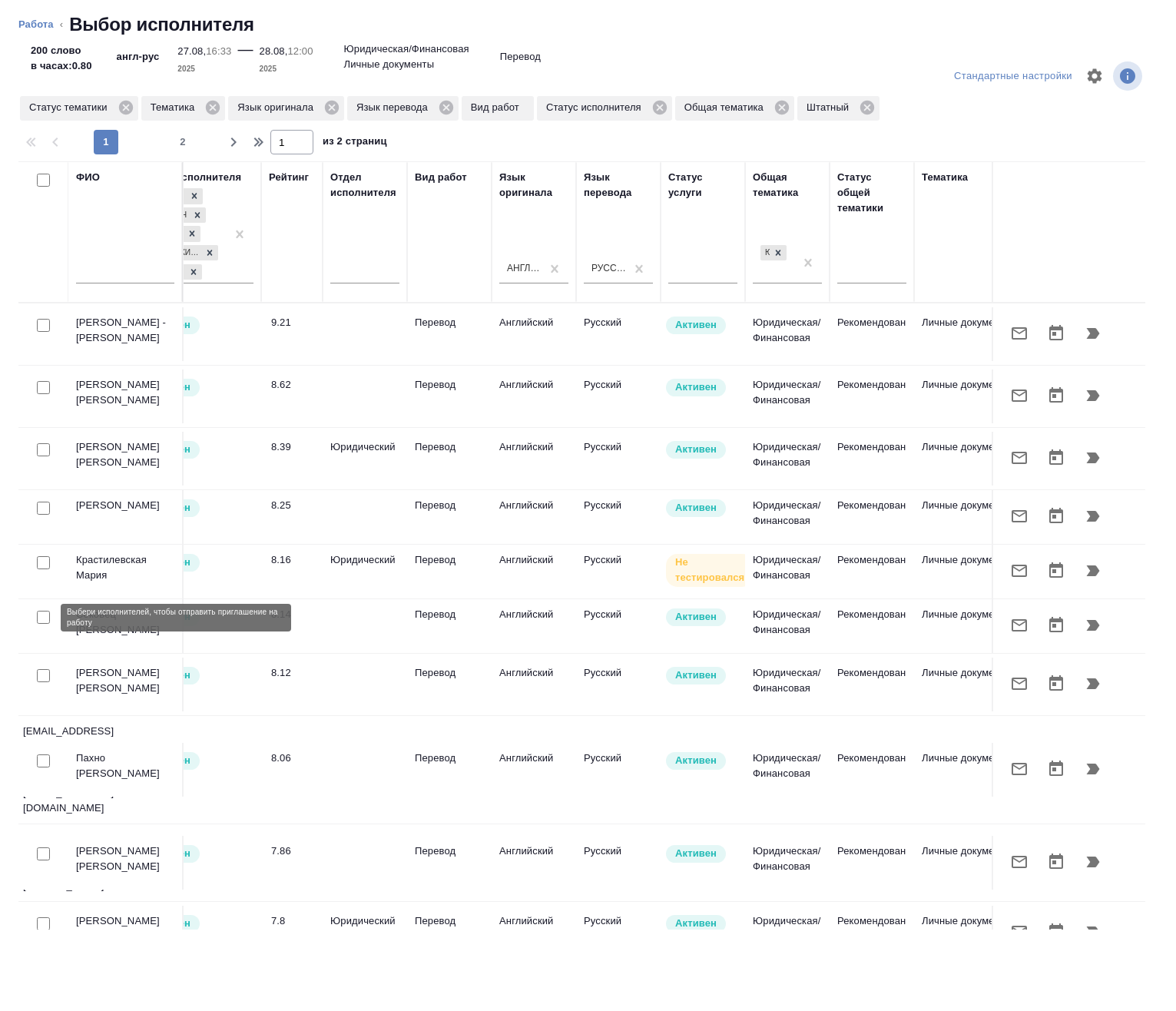 This screenshot has width=1176, height=1011. What do you see at coordinates (1013, 76) in the screenshot?
I see `div: split button` at bounding box center [1013, 76].